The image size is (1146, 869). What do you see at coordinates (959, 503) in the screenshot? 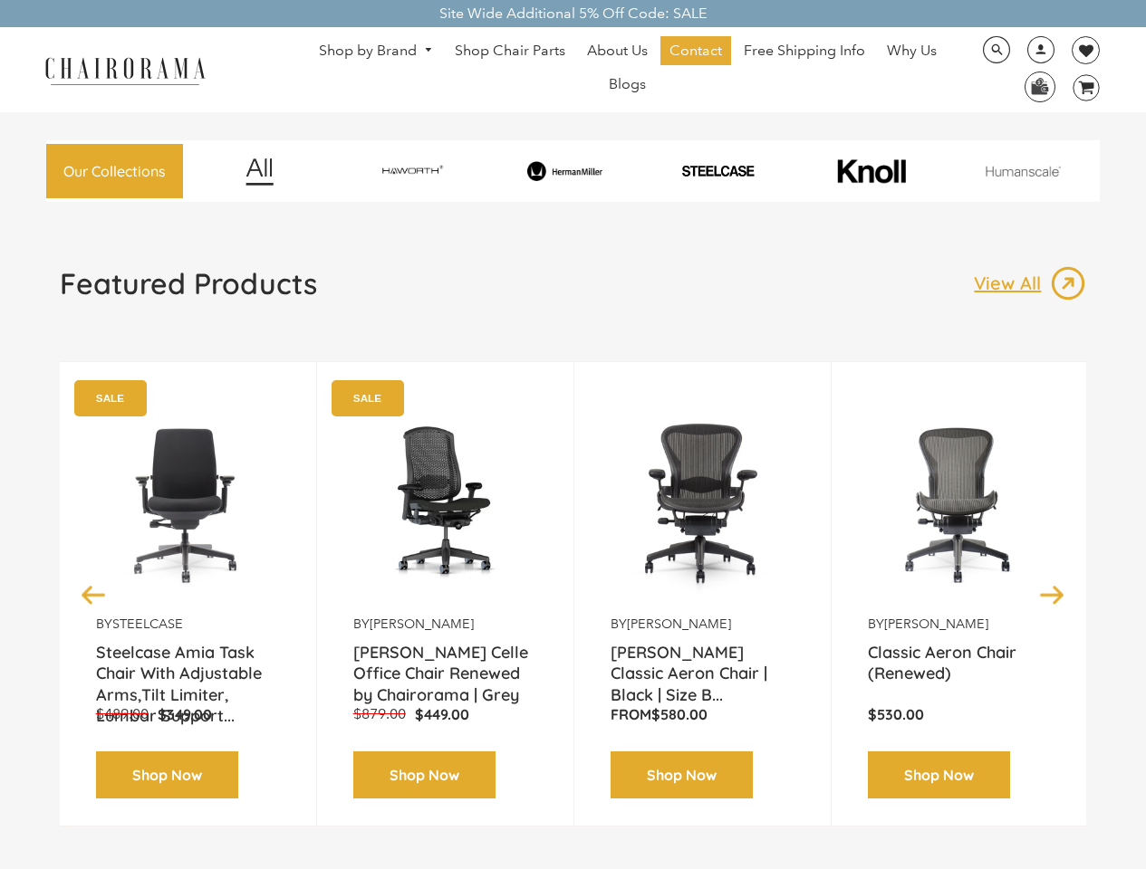
I see `a: Classic Aeron Chair (Renewed) - chairorama Classic Aeron Chair (Renewed) - chairorama` at bounding box center [959, 503].